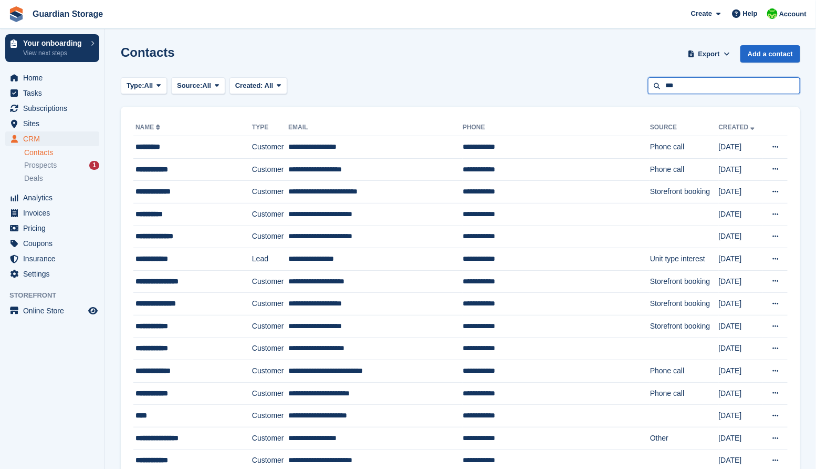  I want to click on span: Online Store, so click(55, 311).